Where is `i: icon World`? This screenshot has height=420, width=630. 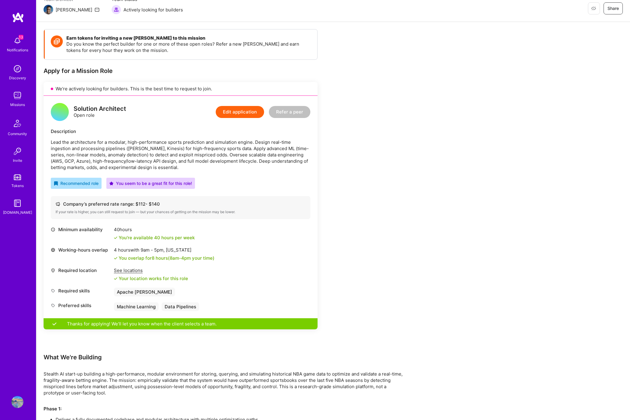
i: icon World is located at coordinates (53, 250).